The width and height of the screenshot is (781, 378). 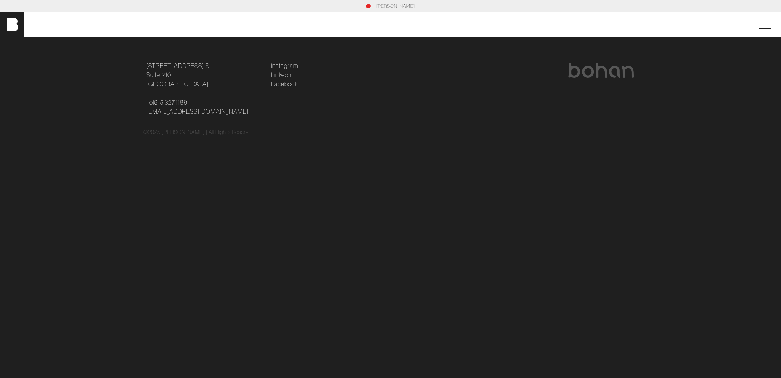 I want to click on p: Tel, so click(x=204, y=107).